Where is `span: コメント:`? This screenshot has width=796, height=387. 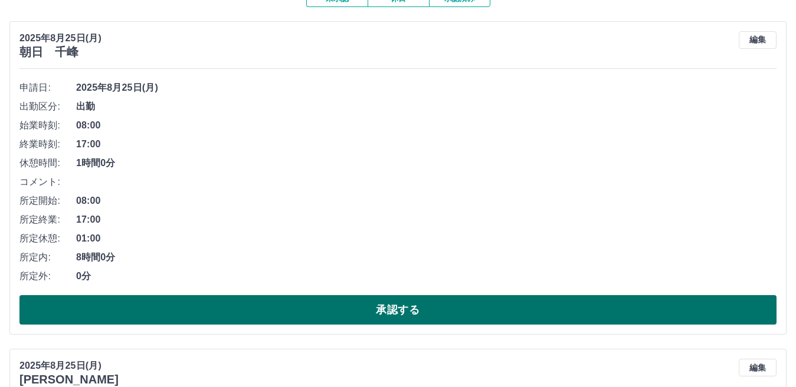
span: コメント: is located at coordinates (48, 182).